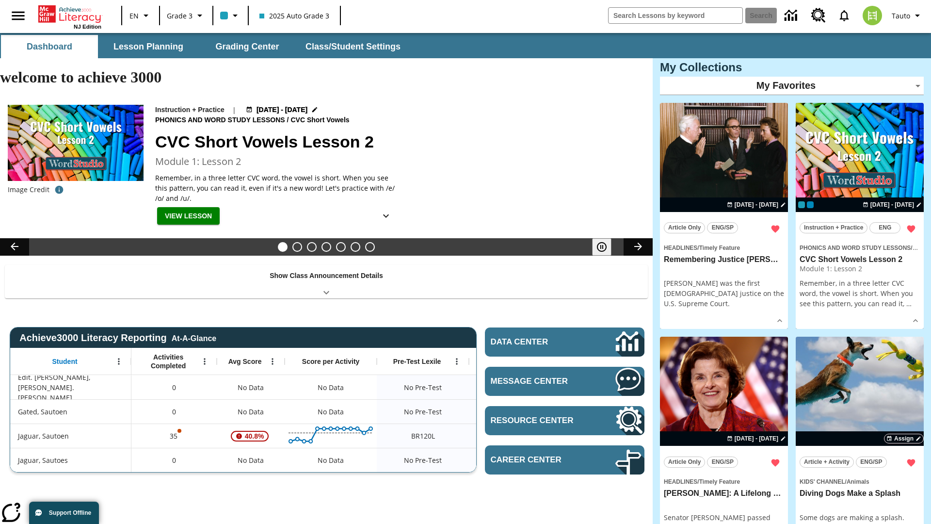 This screenshot has width=931, height=524. I want to click on h3: Dianne Feinstein: A Lifelong Leader, so click(724, 493).